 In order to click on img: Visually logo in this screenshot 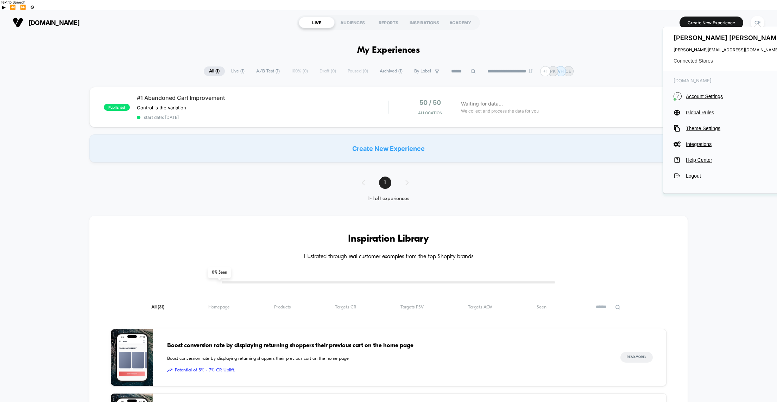, I will do `click(18, 23)`.